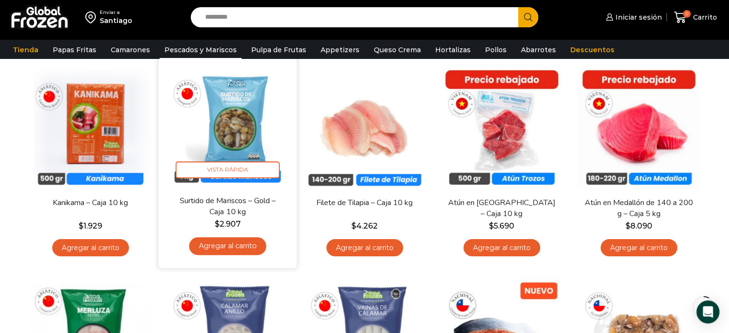 This screenshot has height=333, width=729. What do you see at coordinates (278, 50) in the screenshot?
I see `a: Pulpa de Frutas` at bounding box center [278, 50].